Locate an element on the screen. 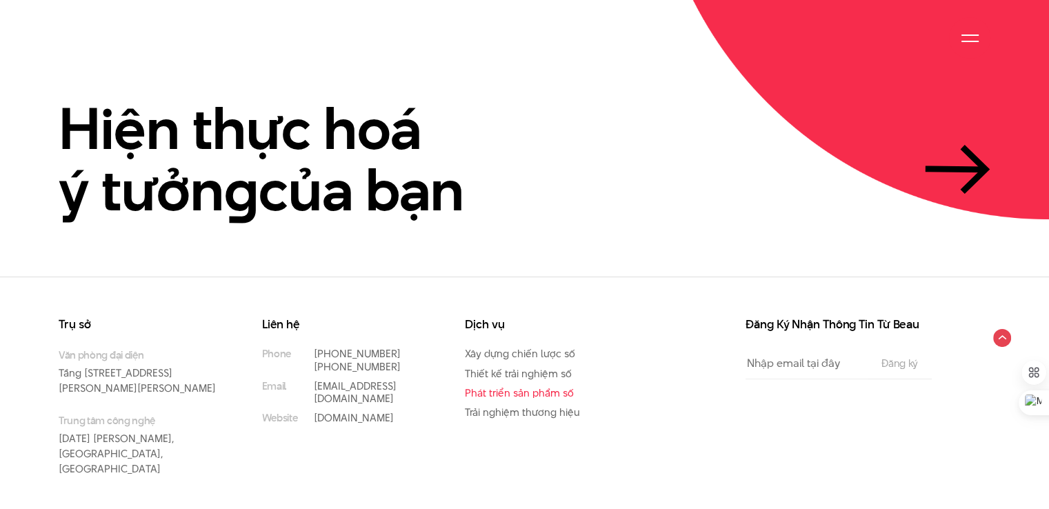 This screenshot has height=509, width=1049. a: Phát triển sản phẩm số is located at coordinates (520, 393).